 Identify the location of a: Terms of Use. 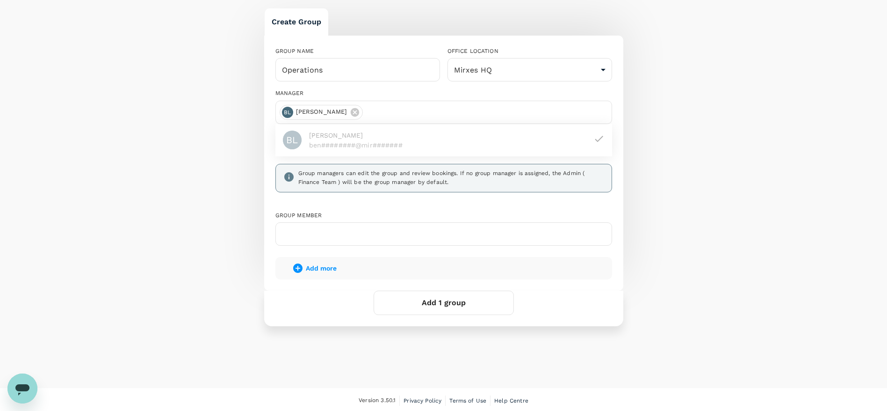
(468, 400).